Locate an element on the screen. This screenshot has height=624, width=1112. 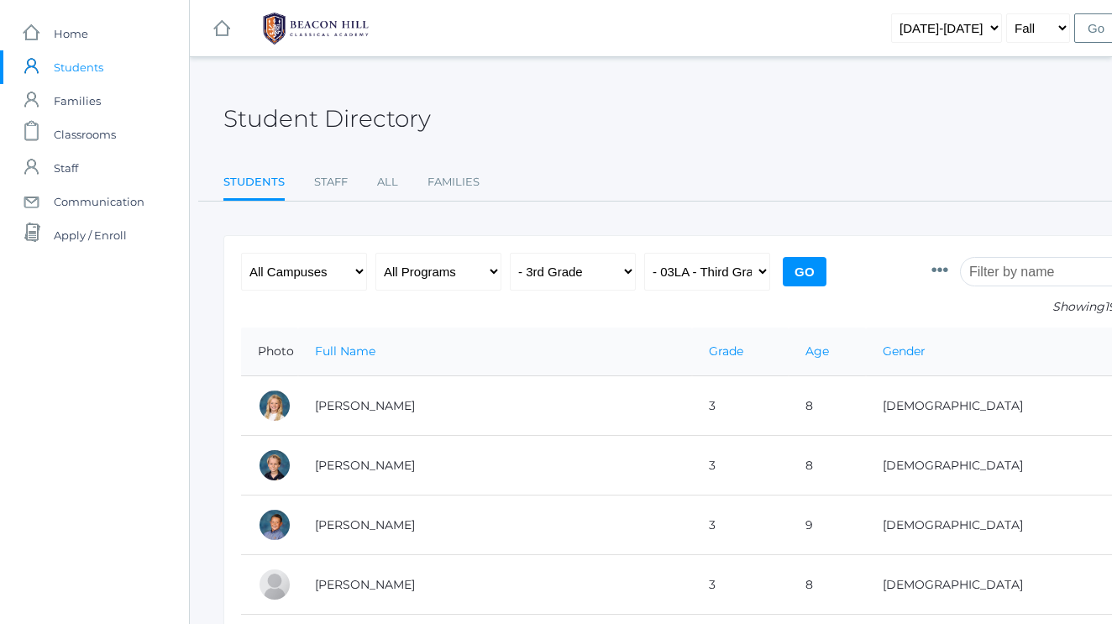
a: Staff is located at coordinates (331, 182).